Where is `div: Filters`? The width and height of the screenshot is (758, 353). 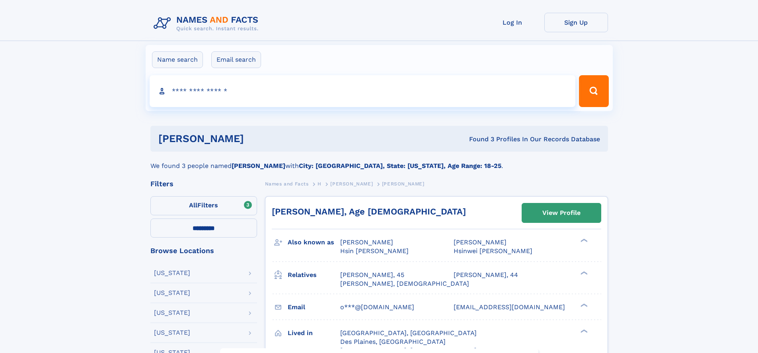 div: Filters is located at coordinates (204, 184).